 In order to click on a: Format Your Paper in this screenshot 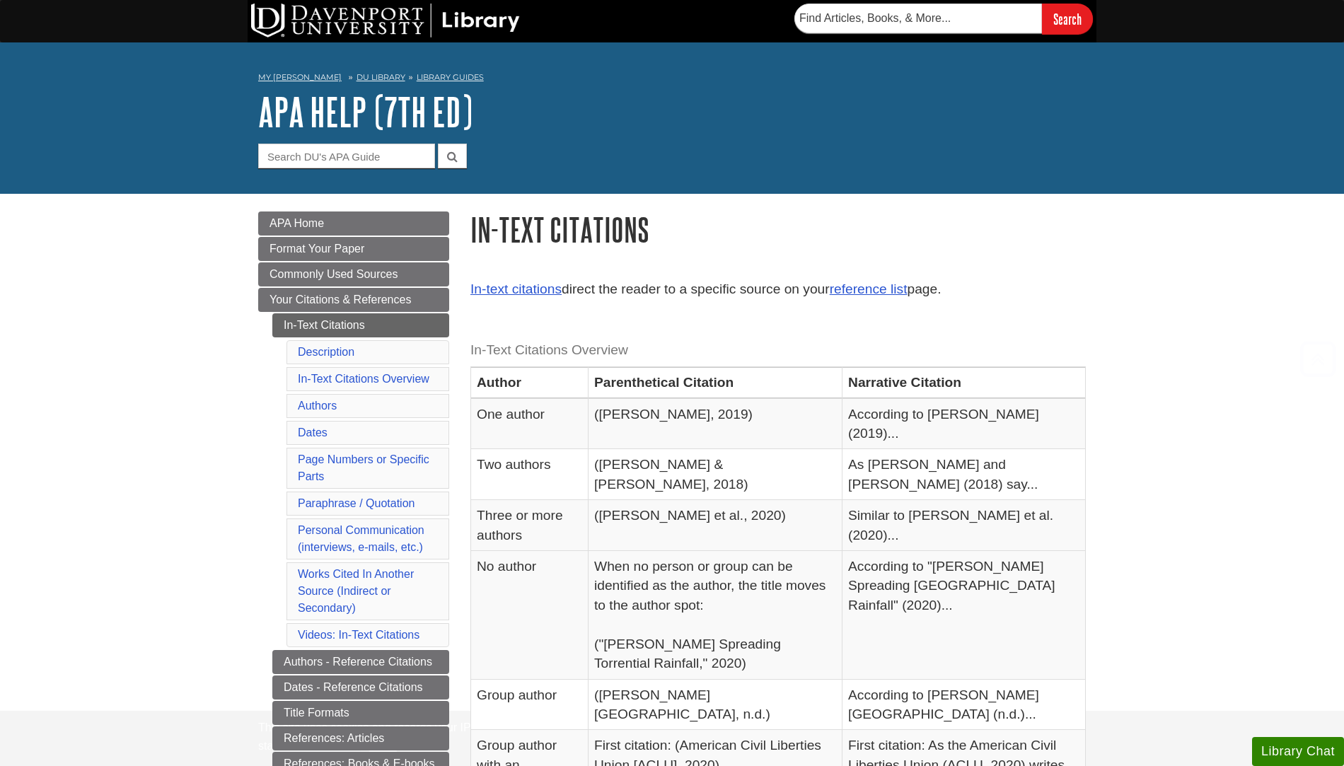, I will do `click(354, 249)`.